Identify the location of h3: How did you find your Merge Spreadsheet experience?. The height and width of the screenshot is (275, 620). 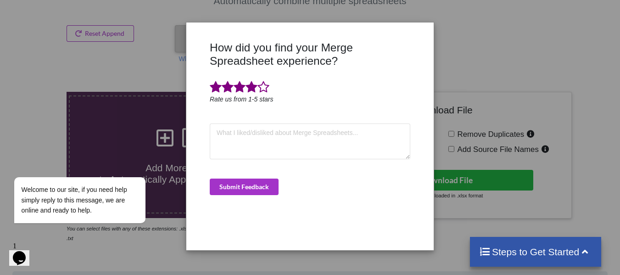
(310, 54).